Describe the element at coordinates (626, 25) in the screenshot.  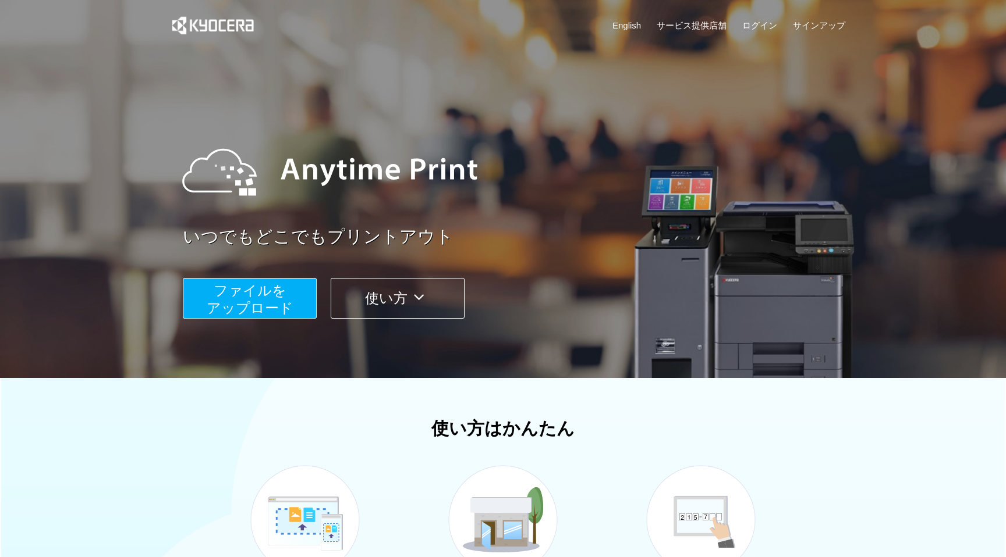
I see `a: English` at that location.